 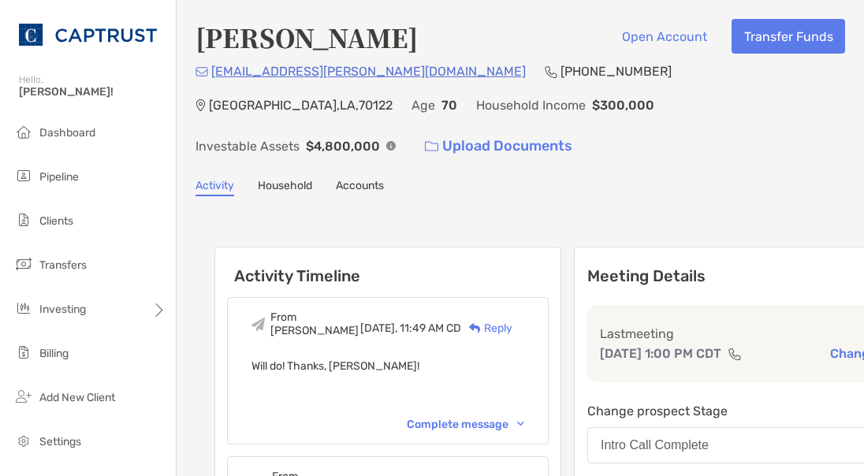 I want to click on p: Household Income, so click(x=530, y=105).